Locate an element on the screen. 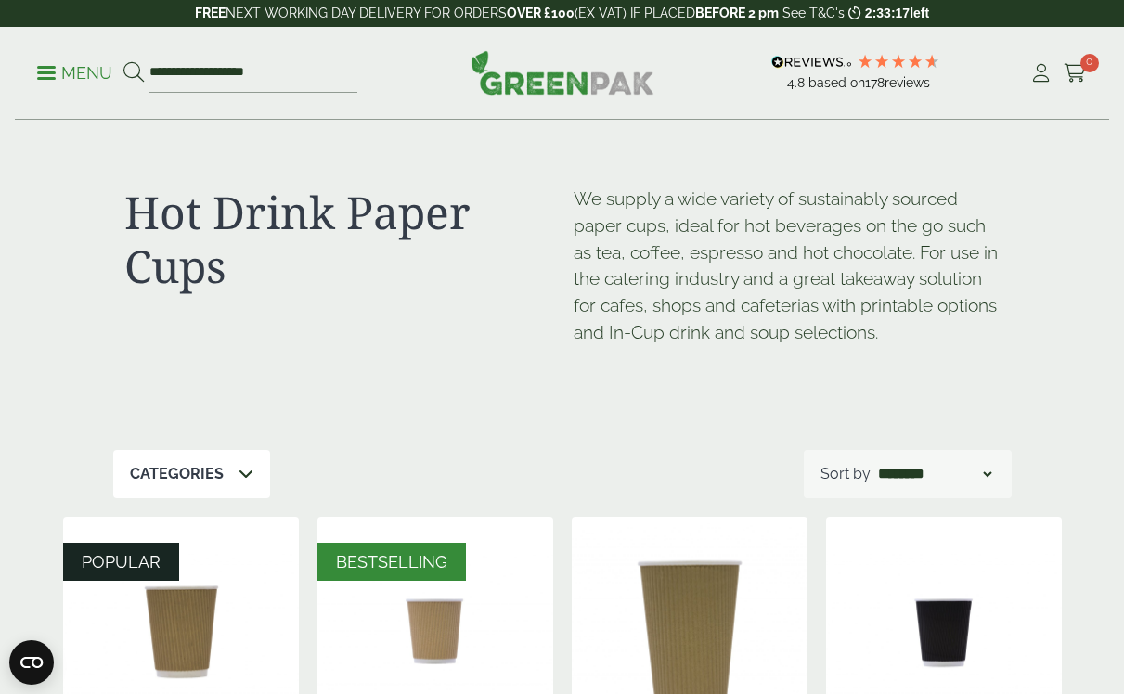  strong: BEFORE 2 pm is located at coordinates (737, 13).